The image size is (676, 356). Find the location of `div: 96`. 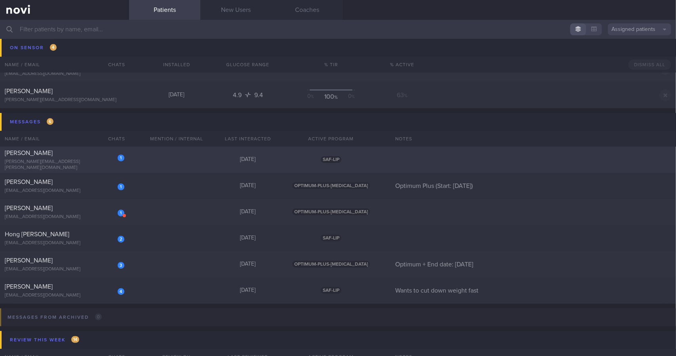

div: 96 is located at coordinates (331, 71).